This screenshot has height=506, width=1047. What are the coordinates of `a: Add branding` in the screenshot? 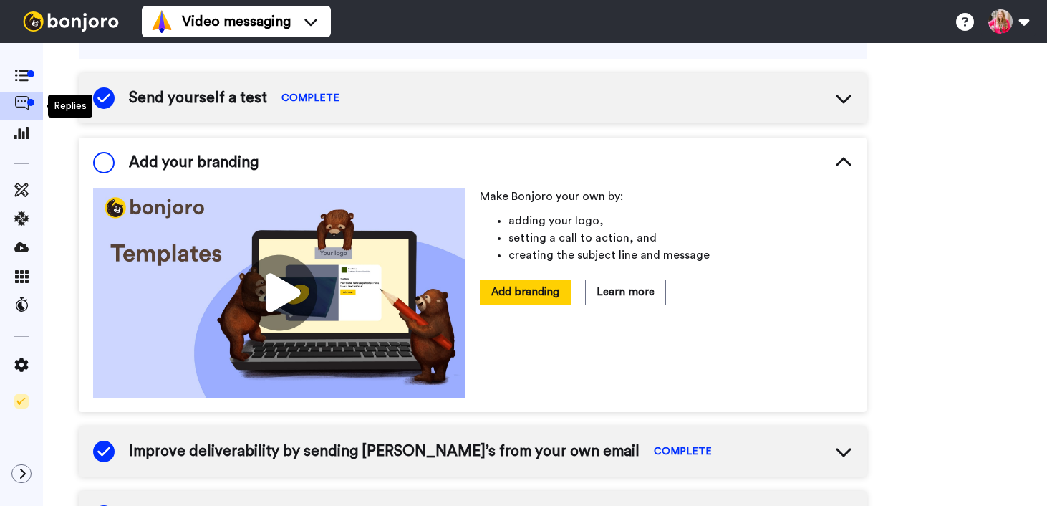 It's located at (525, 292).